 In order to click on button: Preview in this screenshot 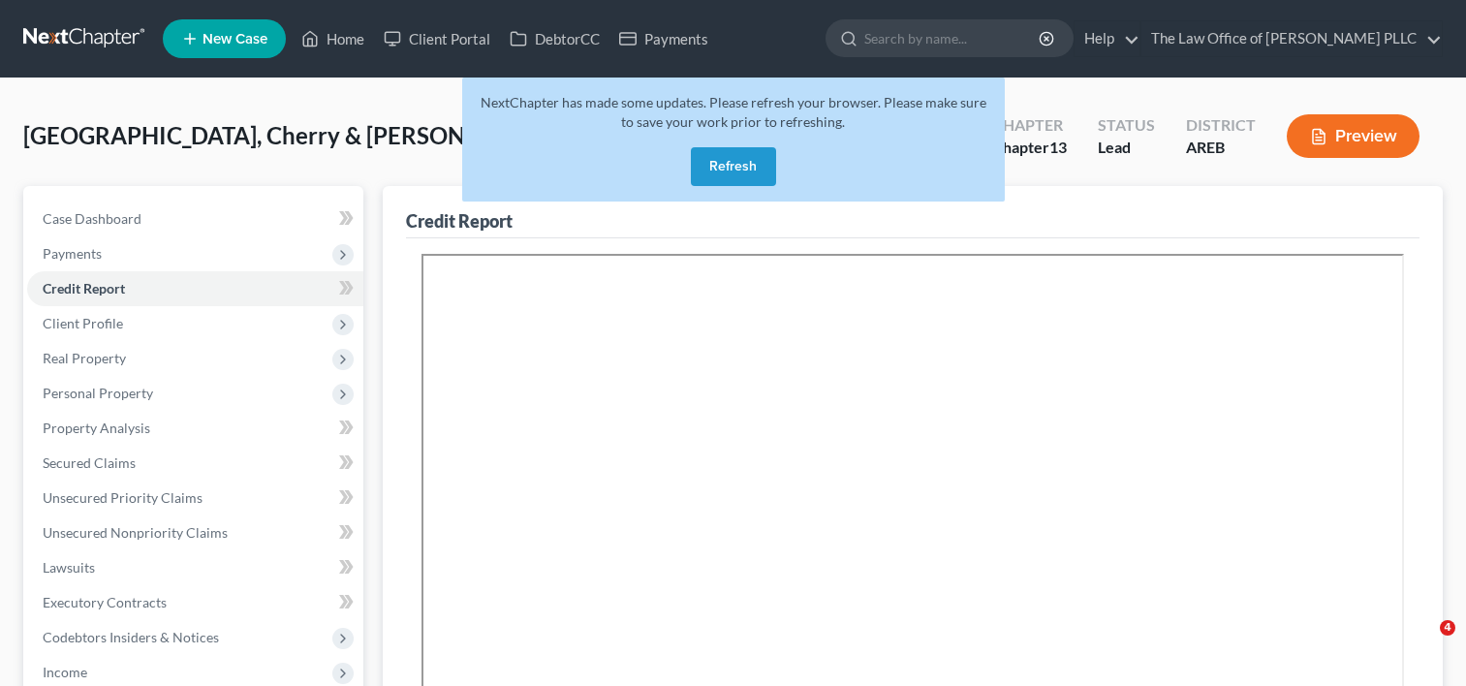, I will do `click(1352, 136)`.